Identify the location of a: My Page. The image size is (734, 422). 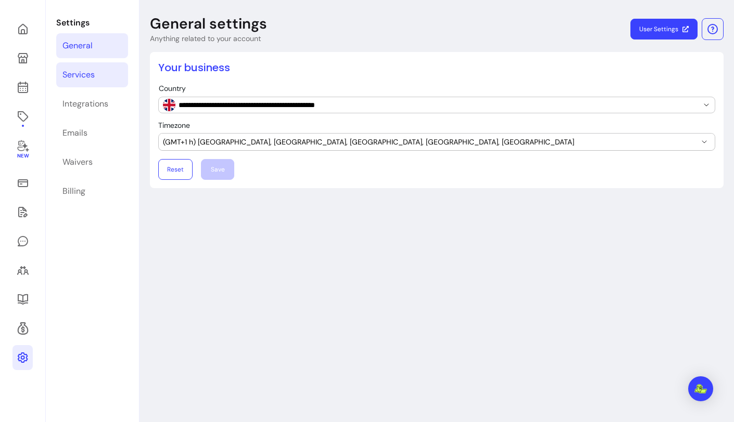
(22, 58).